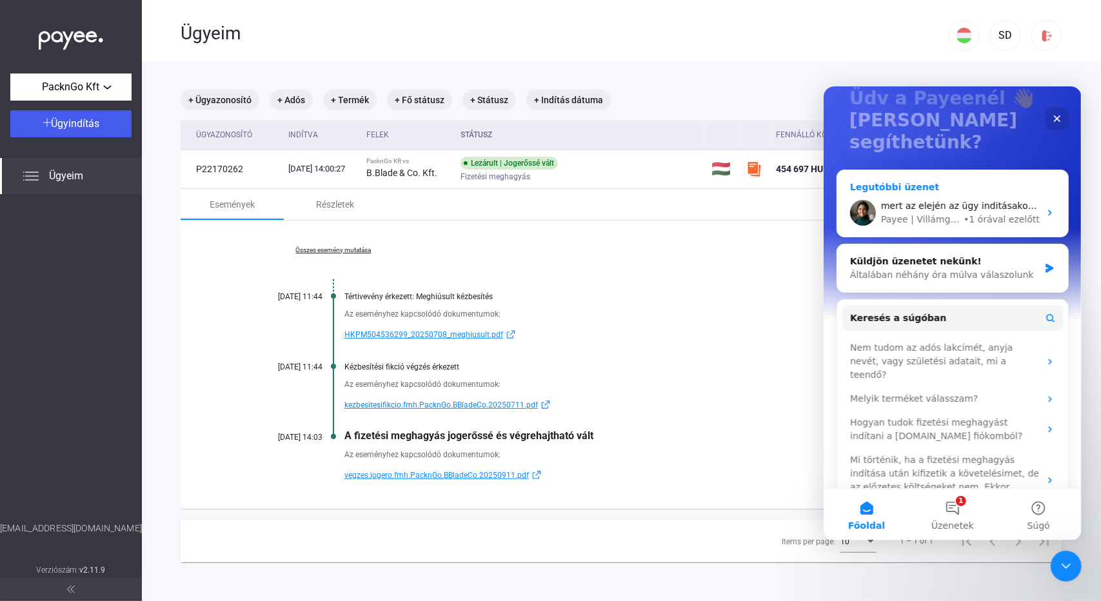 Image resolution: width=1101 pixels, height=601 pixels. Describe the element at coordinates (1005, 35) in the screenshot. I see `button: SD` at that location.